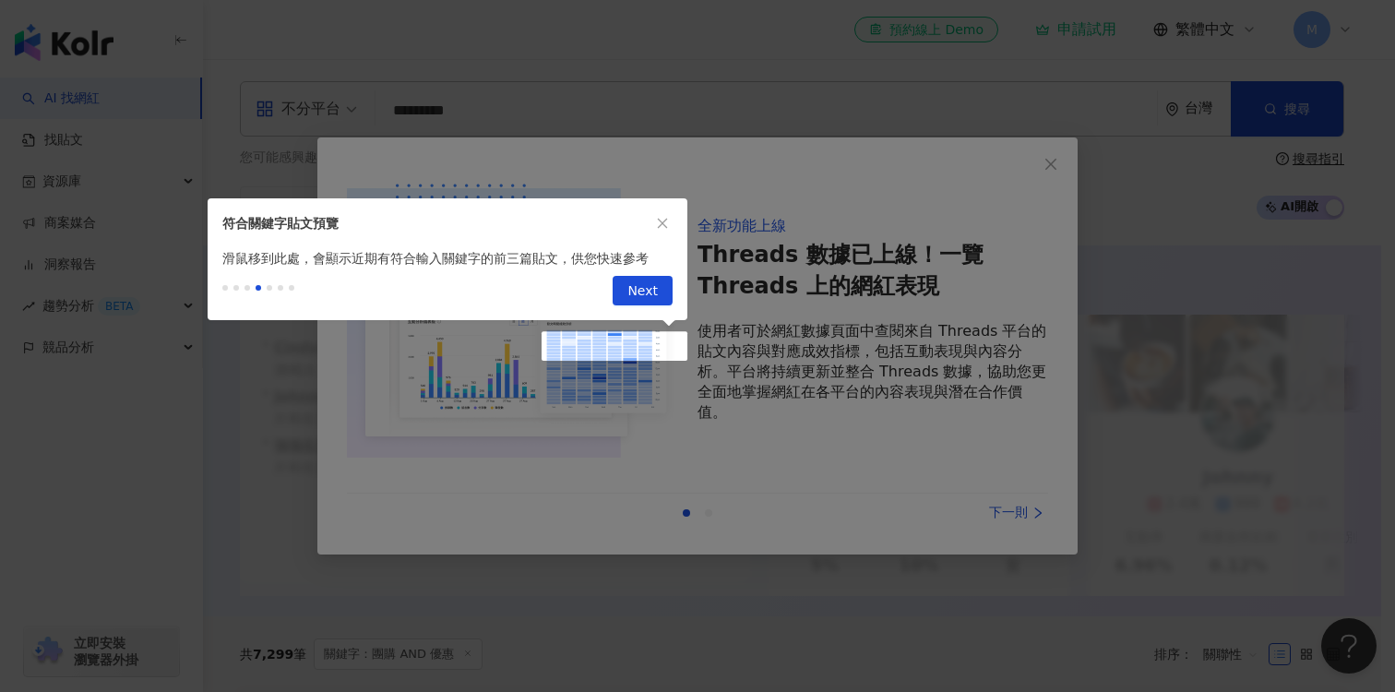 Image resolution: width=1395 pixels, height=692 pixels. I want to click on button: Next, so click(642, 291).